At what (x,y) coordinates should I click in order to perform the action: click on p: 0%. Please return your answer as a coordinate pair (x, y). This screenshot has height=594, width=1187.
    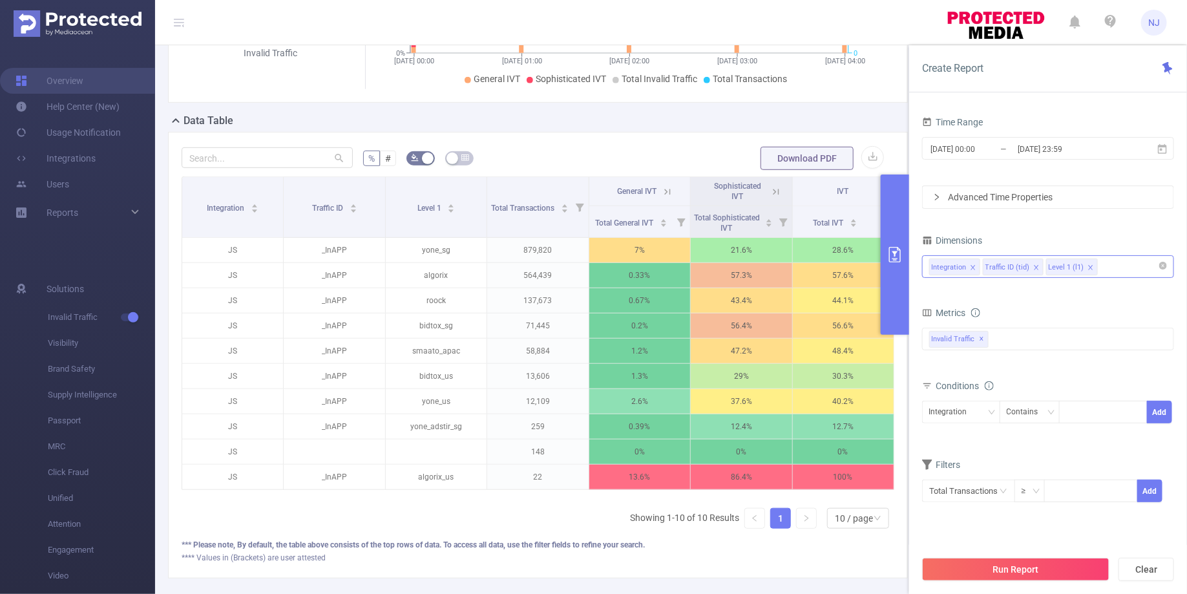
    Looking at the image, I should click on (741, 452).